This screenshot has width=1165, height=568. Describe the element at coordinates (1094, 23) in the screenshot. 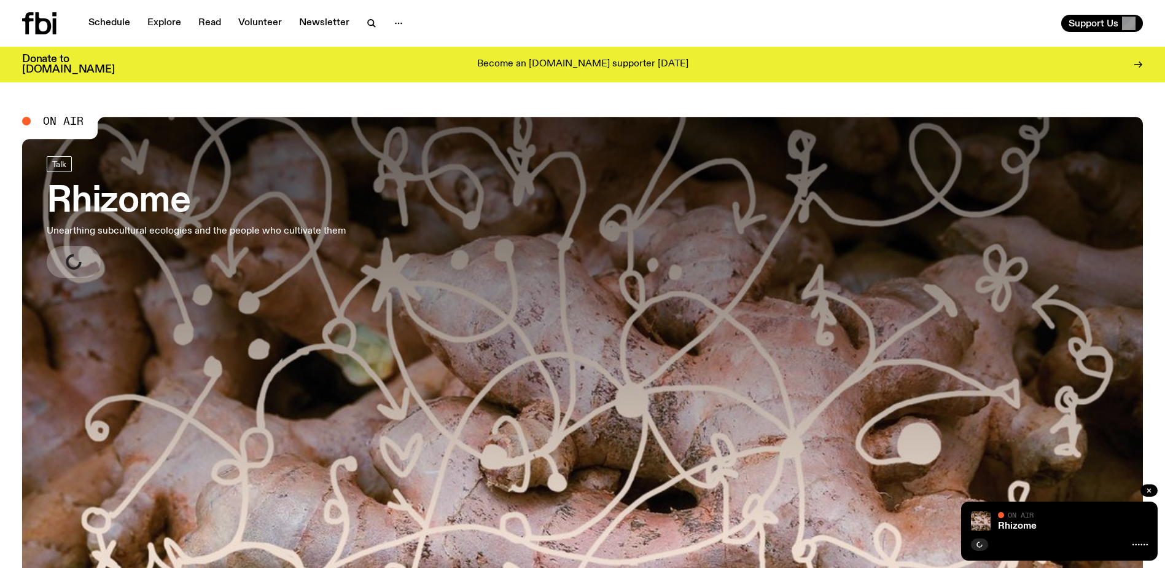

I see `span: Support Us` at that location.